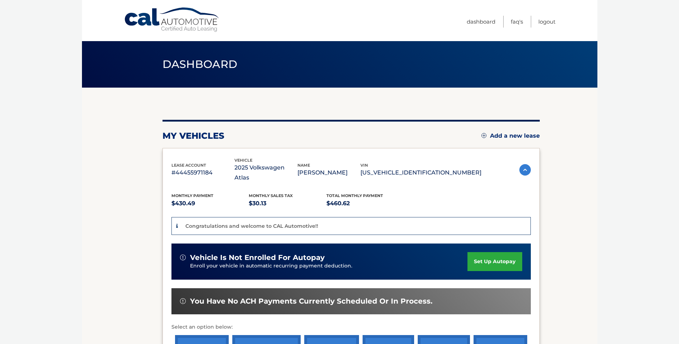  What do you see at coordinates (355, 196) in the screenshot?
I see `span: Total Monthly Payment` at bounding box center [355, 196].